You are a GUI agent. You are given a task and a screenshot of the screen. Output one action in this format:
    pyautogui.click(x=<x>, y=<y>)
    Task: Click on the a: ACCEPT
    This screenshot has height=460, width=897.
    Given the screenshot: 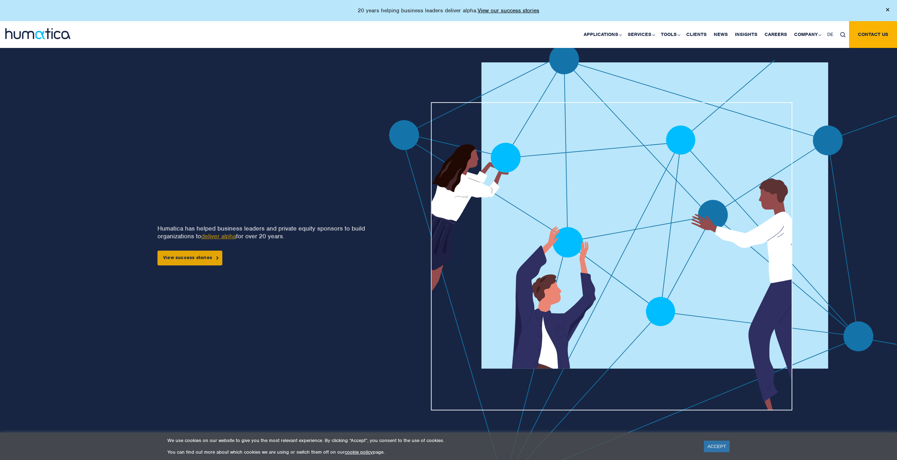 What is the action you would take?
    pyautogui.click(x=717, y=446)
    